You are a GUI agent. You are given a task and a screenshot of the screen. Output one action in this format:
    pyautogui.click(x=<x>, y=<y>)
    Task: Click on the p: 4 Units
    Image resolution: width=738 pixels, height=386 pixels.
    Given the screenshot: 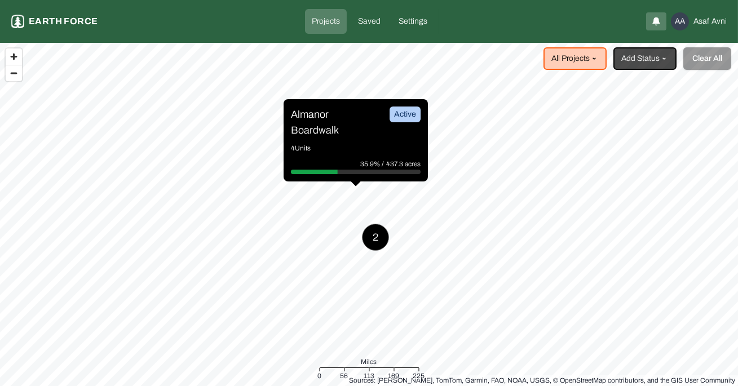 What is the action you would take?
    pyautogui.click(x=356, y=148)
    